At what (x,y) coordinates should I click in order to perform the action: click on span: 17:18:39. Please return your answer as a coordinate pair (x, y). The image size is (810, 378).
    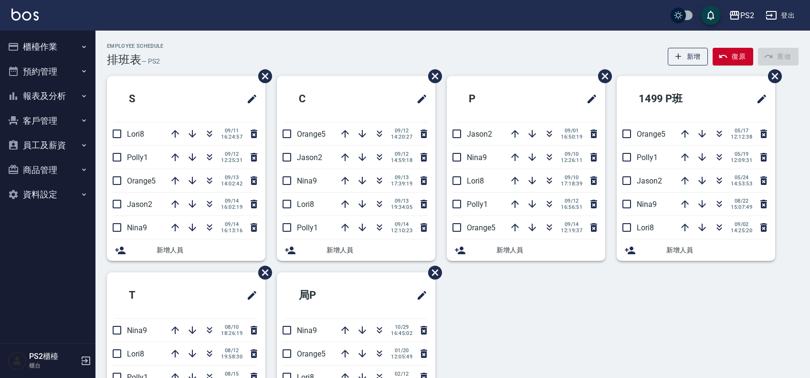
    Looking at the image, I should click on (571, 183).